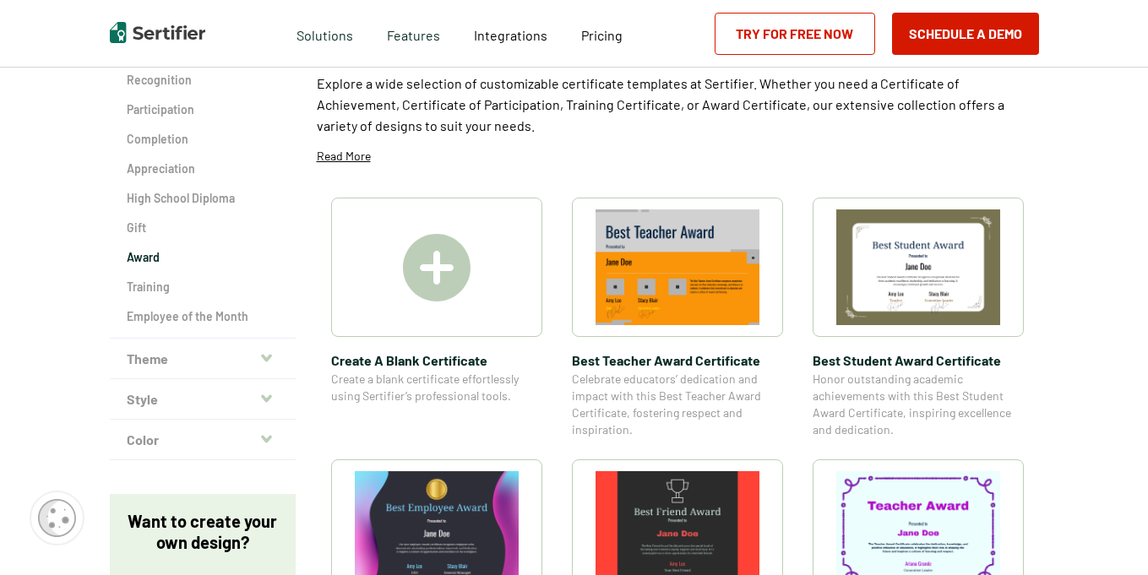 This screenshot has height=575, width=1148. What do you see at coordinates (203, 399) in the screenshot?
I see `button: Style` at bounding box center [203, 399].